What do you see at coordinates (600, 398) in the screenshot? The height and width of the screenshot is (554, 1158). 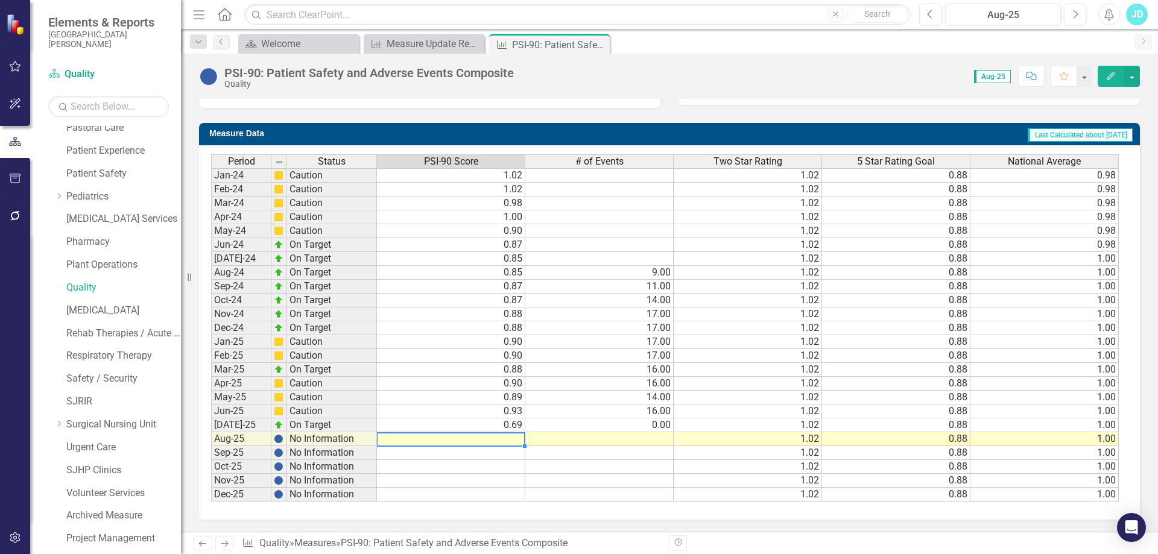 I see `td: 14.00` at bounding box center [600, 398].